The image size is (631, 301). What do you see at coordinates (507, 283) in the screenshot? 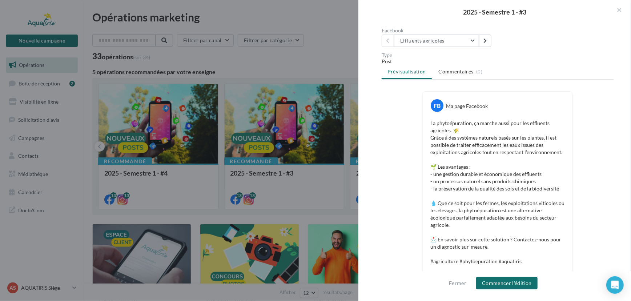
I see `button: Commencer l'édition` at bounding box center [507, 283].